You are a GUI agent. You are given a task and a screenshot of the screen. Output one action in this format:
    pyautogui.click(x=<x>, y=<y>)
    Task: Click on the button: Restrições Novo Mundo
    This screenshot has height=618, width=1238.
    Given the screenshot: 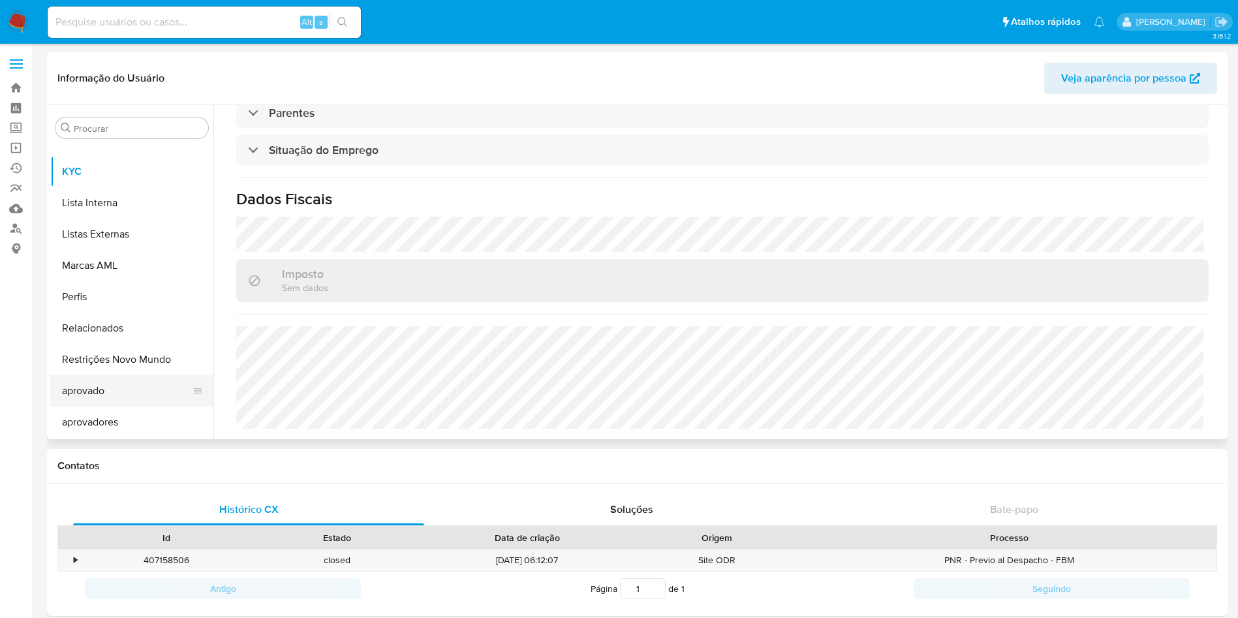 What is the action you would take?
    pyautogui.click(x=132, y=360)
    